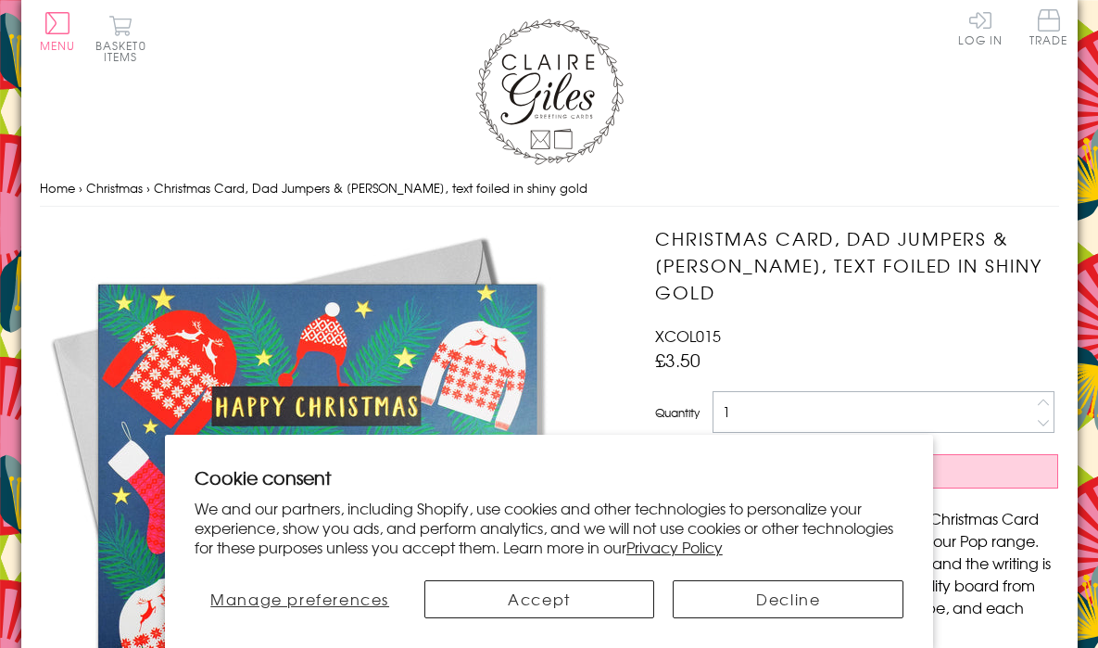 This screenshot has width=1098, height=648. I want to click on p: We and our partners, including Shopify, use cookies and other technologies to personalize your ex..., so click(549, 527).